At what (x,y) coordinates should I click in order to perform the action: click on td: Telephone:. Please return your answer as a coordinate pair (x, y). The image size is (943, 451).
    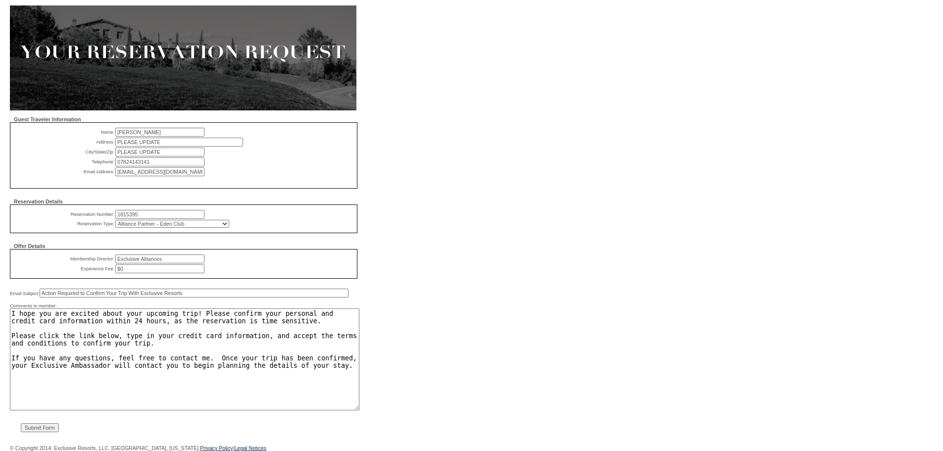
    Looking at the image, I should click on (65, 162).